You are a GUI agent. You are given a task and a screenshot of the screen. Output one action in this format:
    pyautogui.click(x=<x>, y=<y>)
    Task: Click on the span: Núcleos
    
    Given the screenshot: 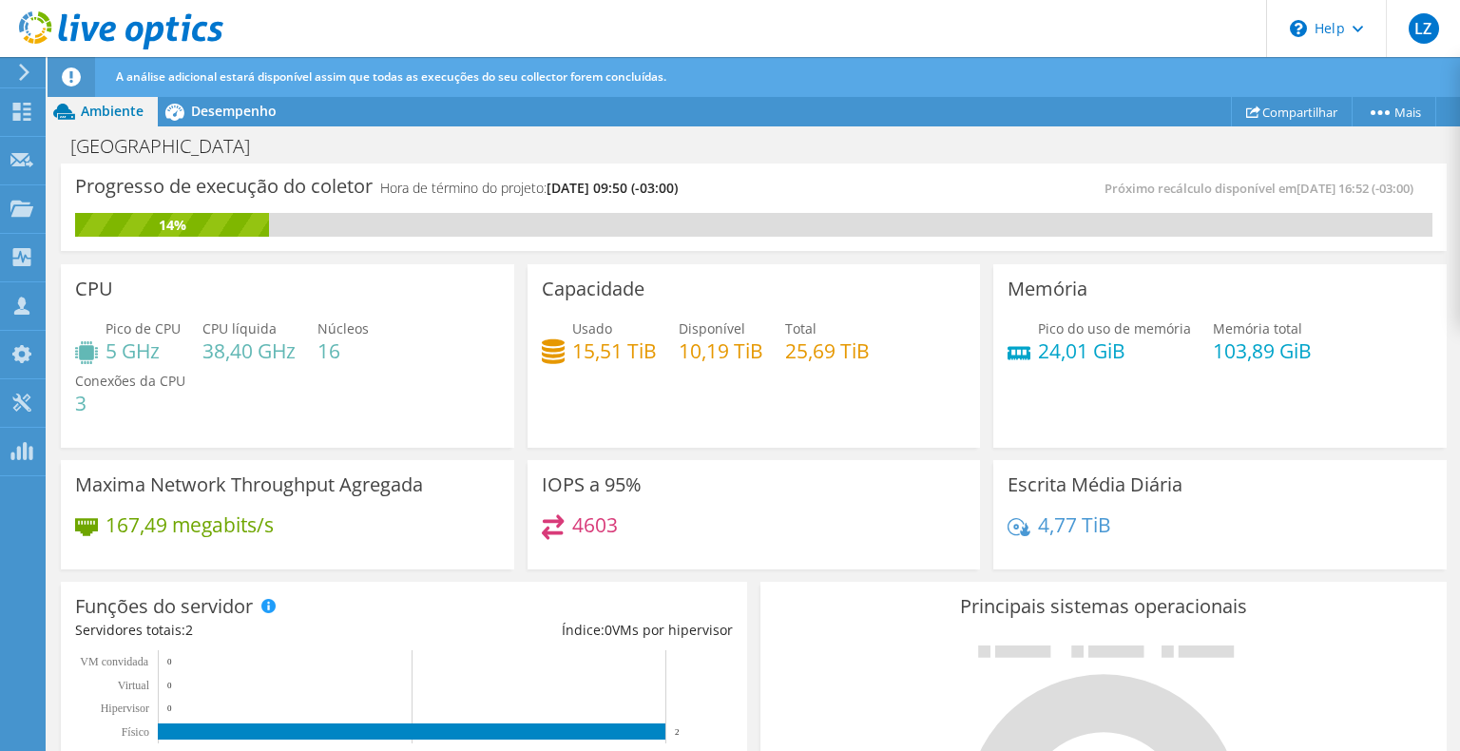 What is the action you would take?
    pyautogui.click(x=343, y=328)
    